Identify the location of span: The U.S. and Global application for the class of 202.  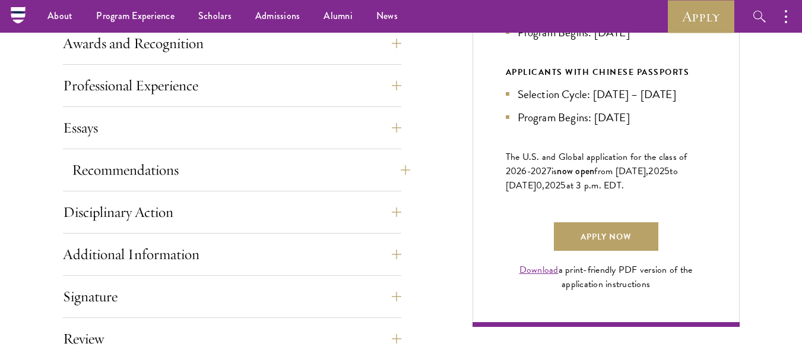
(597, 164).